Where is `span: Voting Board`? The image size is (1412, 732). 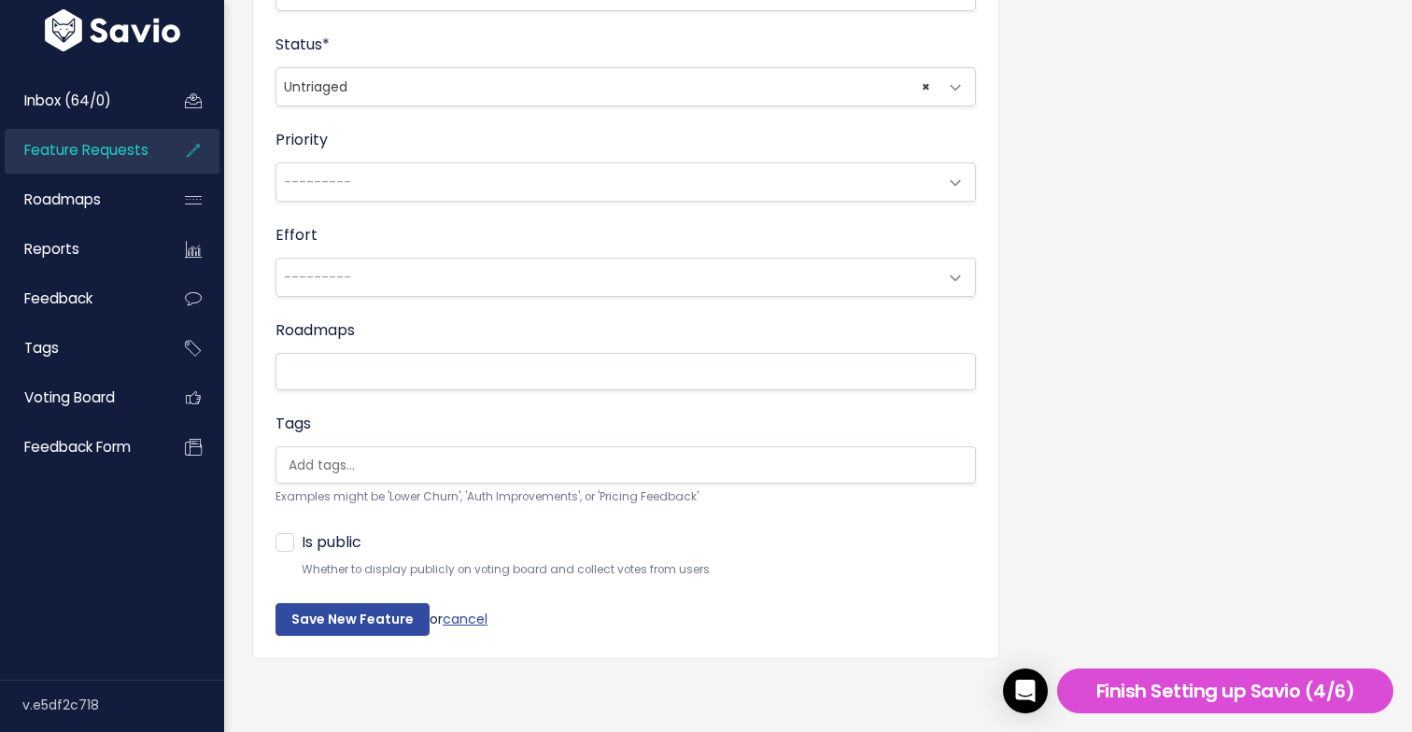 span: Voting Board is located at coordinates (69, 397).